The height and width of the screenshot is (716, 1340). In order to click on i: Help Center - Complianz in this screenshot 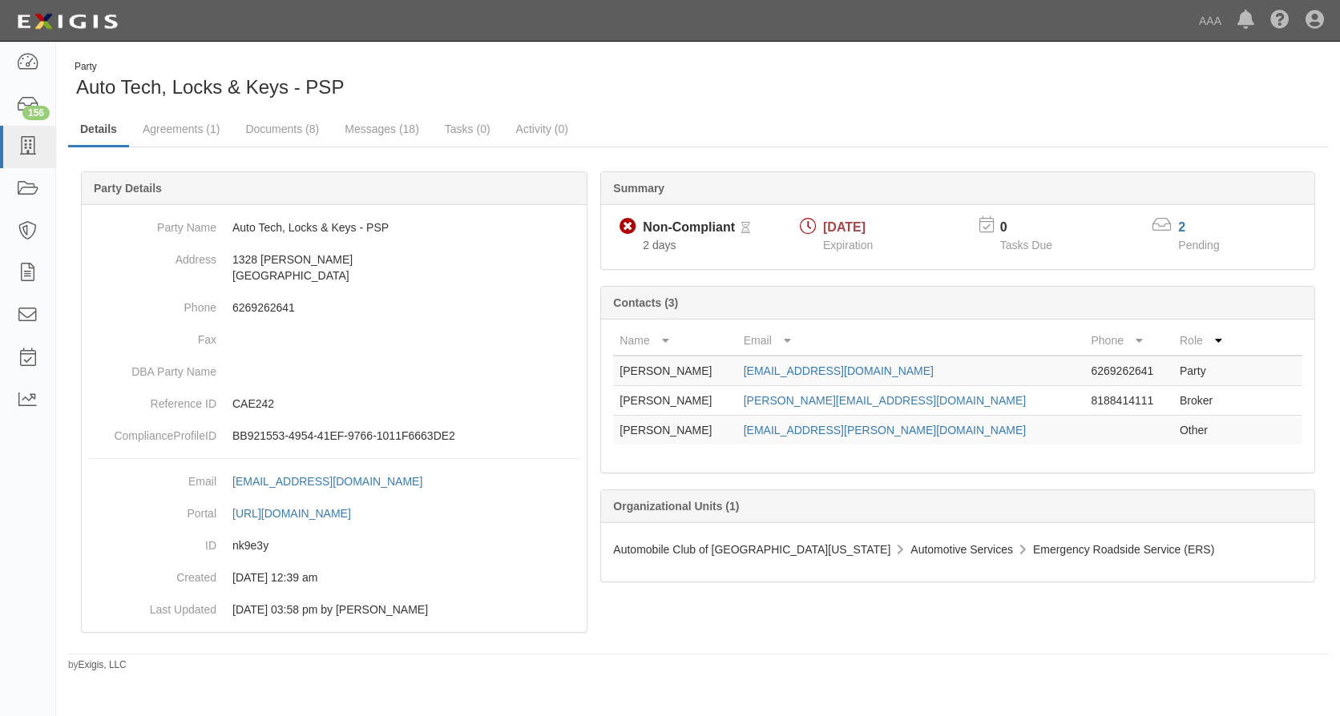, I will do `click(1280, 21)`.